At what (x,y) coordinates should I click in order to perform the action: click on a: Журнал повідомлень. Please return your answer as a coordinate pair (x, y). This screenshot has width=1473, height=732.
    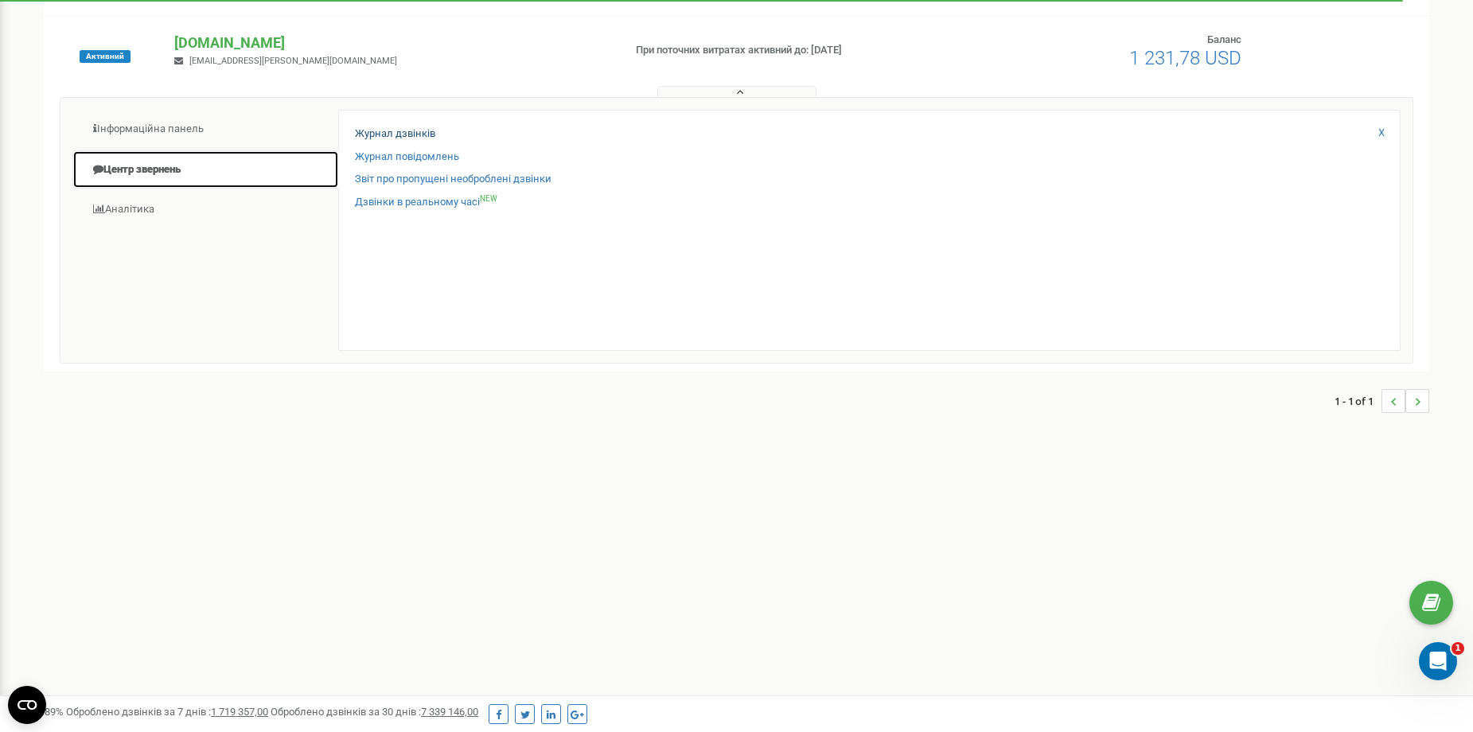
    Looking at the image, I should click on (407, 157).